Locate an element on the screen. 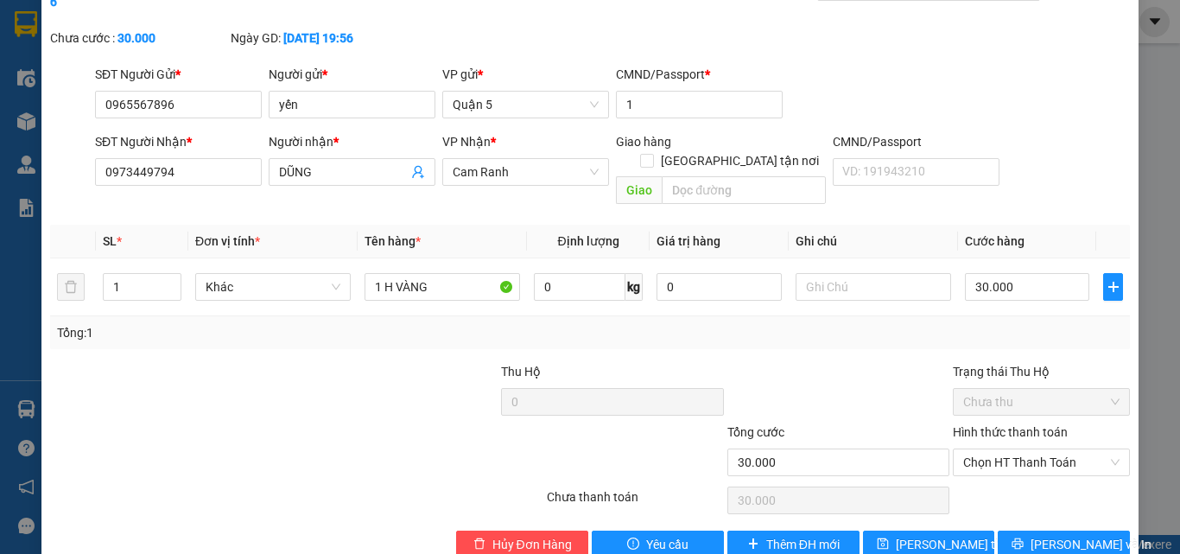 Image resolution: width=1180 pixels, height=554 pixels. span: VP Nhận is located at coordinates (466, 142).